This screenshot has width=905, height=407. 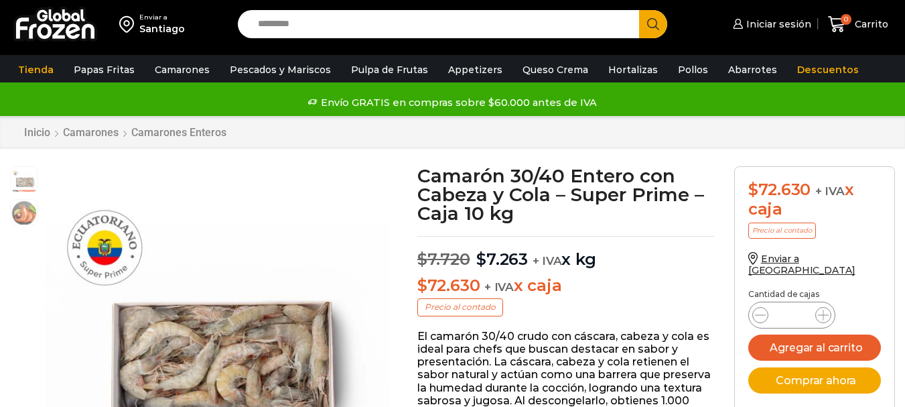 I want to click on a: Abarrotes, so click(x=752, y=70).